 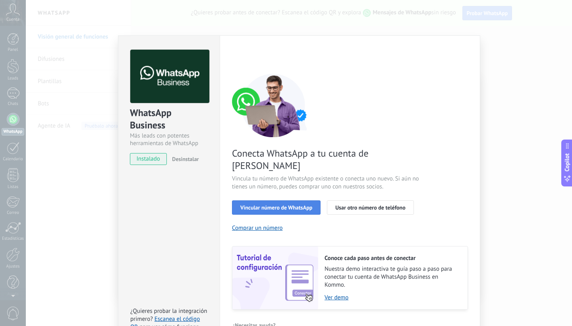 What do you see at coordinates (276, 207) in the screenshot?
I see `span: Vincular número de WhatsApp` at bounding box center [276, 207].